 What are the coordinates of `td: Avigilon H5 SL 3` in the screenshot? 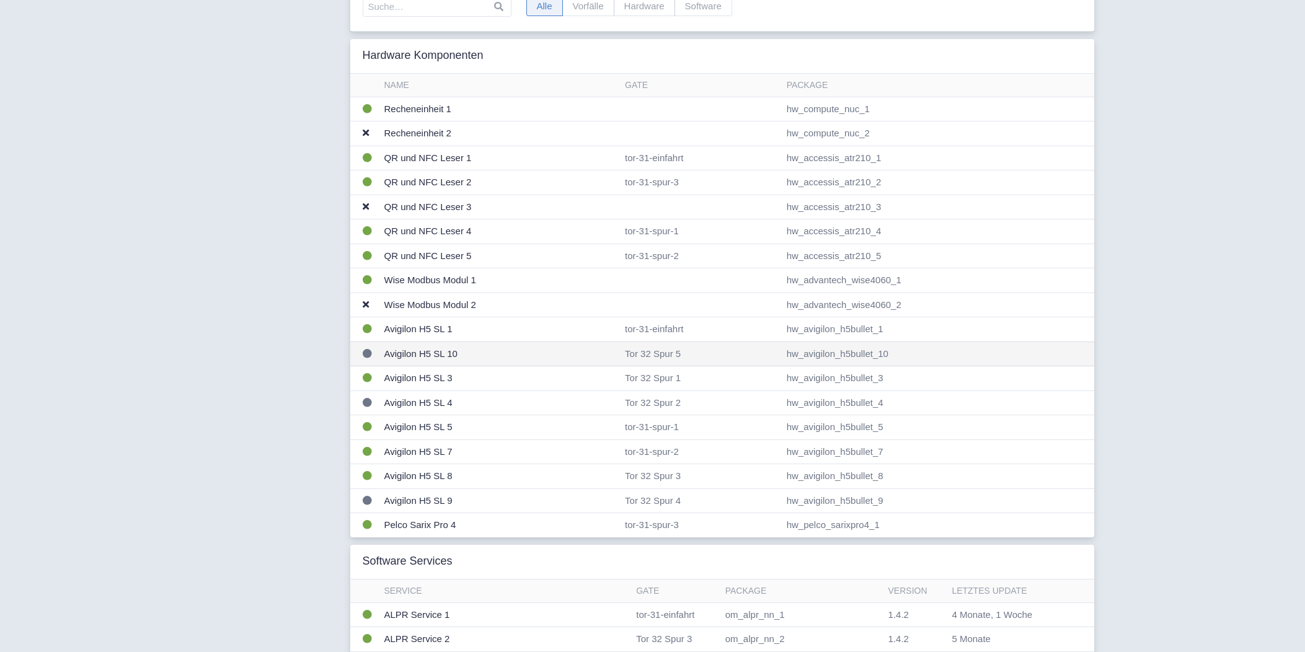 It's located at (500, 379).